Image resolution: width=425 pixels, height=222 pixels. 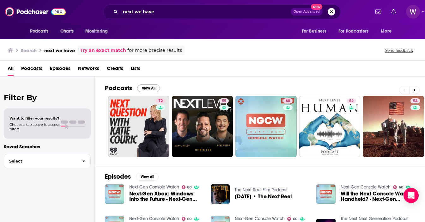 I want to click on span: For Podcasters, so click(x=354, y=31).